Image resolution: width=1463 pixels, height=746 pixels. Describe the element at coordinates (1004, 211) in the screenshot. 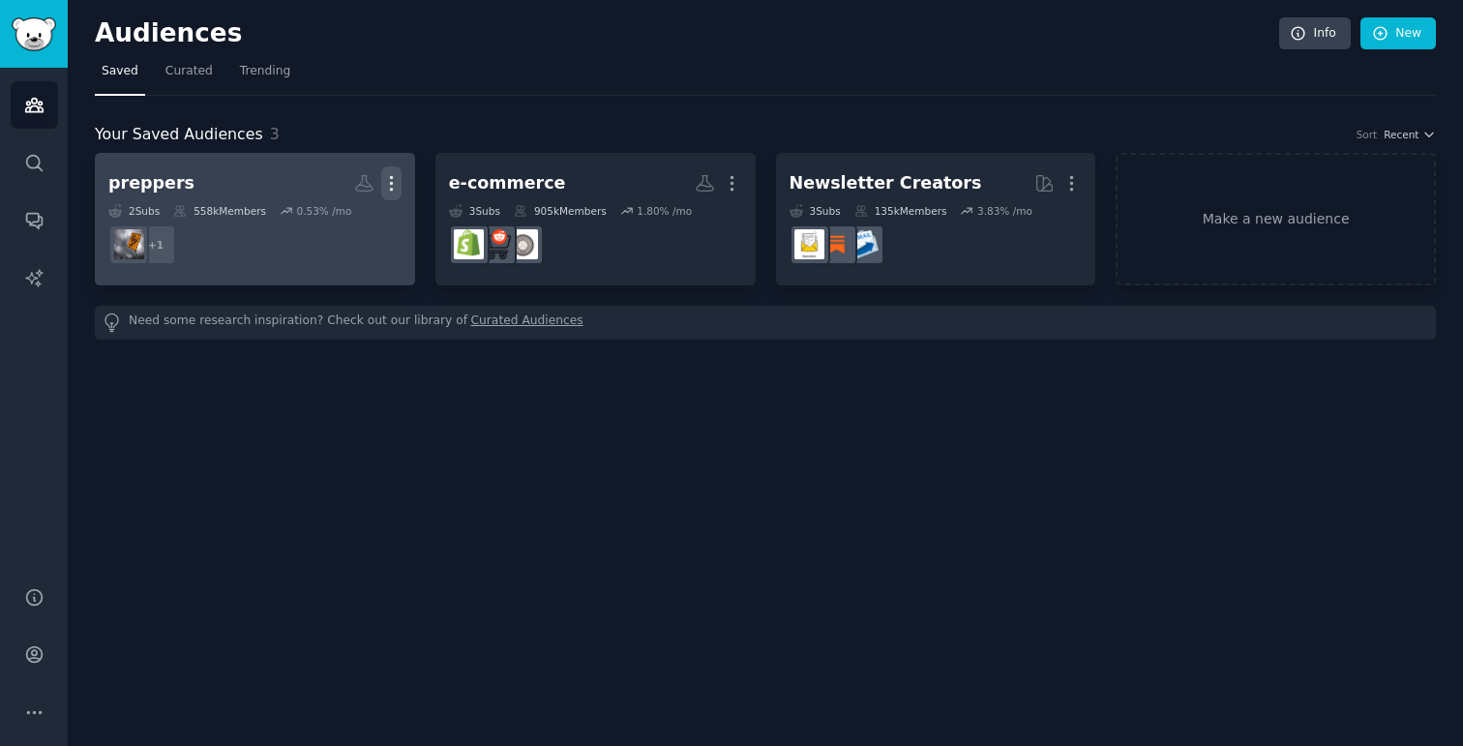

I see `div: 3.83 % /mo` at that location.